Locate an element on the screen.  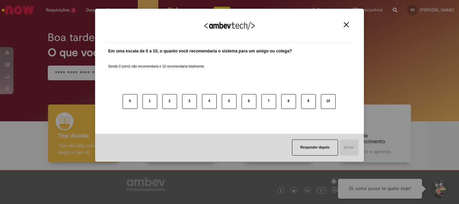
button: 6 is located at coordinates (249, 102).